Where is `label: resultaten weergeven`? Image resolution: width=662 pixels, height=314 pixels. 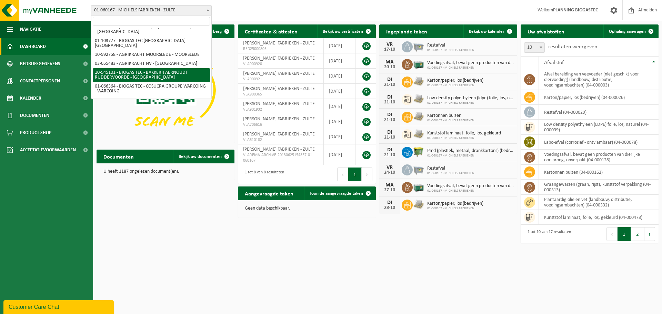
label: resultaten weergeven is located at coordinates (572, 47).